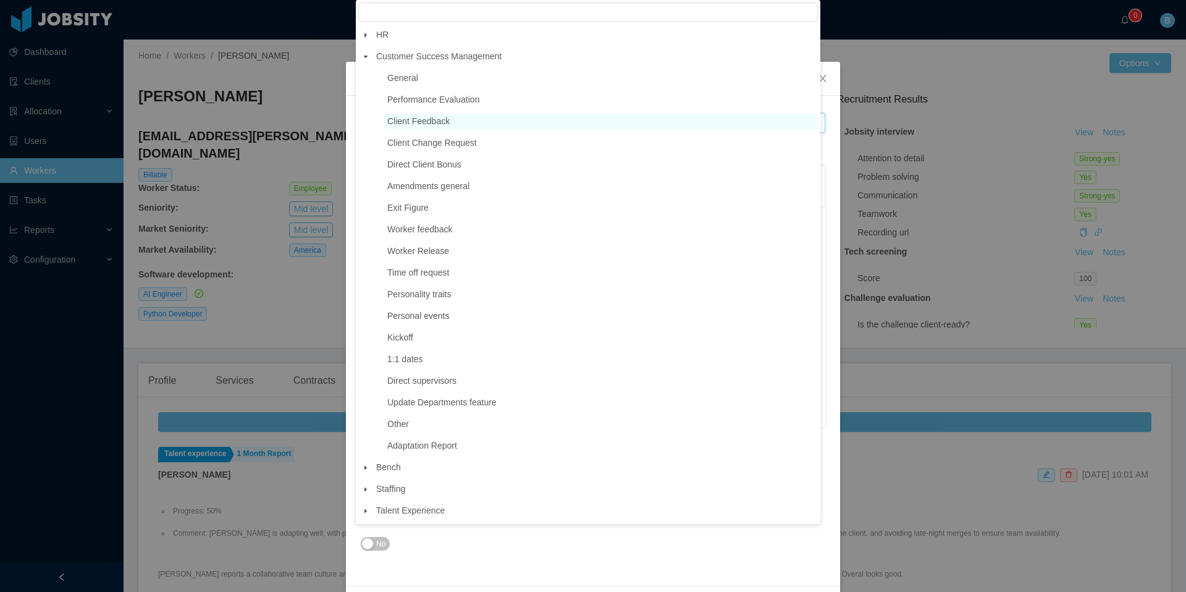 This screenshot has height=592, width=1186. I want to click on button: Close, so click(823, 79).